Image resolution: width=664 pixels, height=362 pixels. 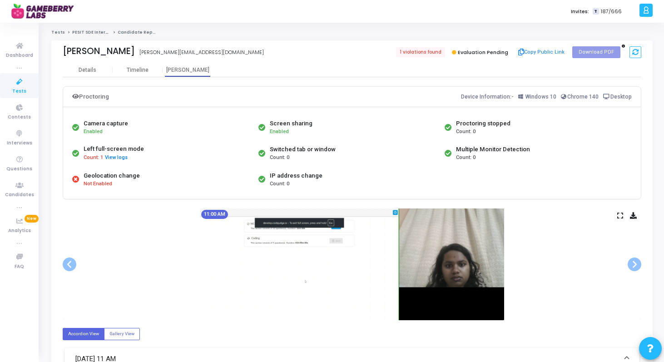 I want to click on div: Details, so click(x=87, y=70).